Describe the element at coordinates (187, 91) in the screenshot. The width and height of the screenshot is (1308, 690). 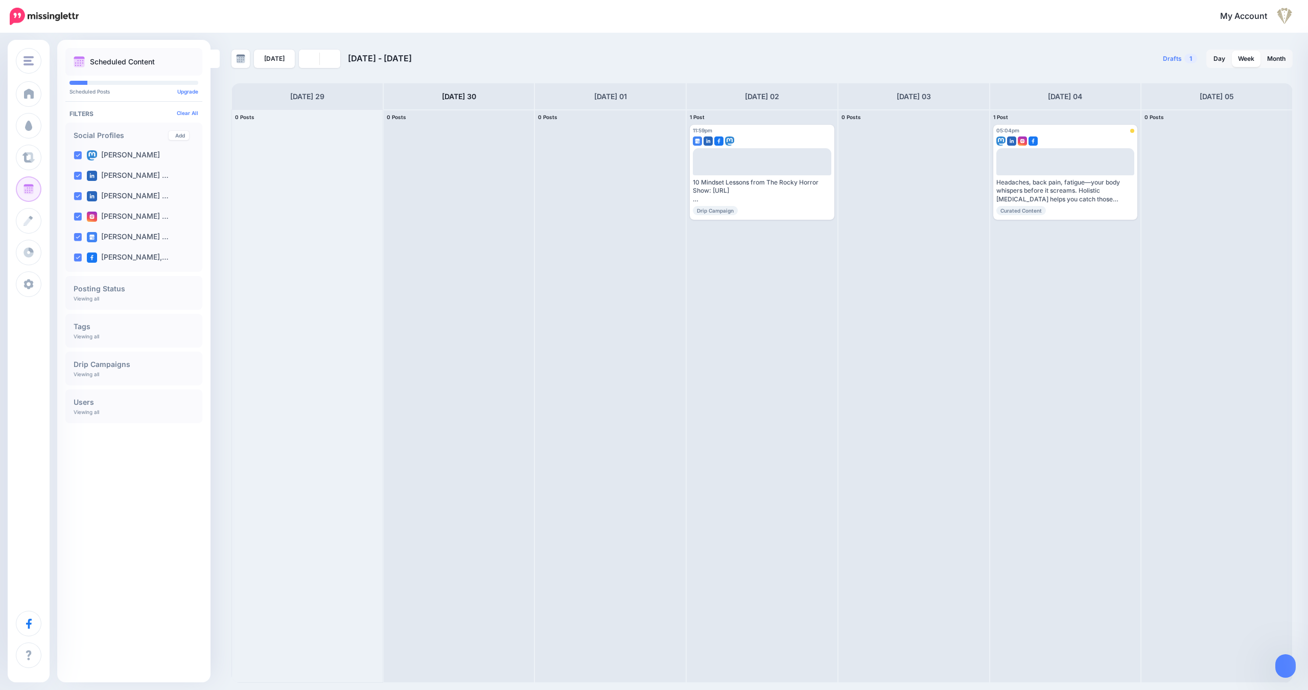
I see `a: Upgrade` at that location.